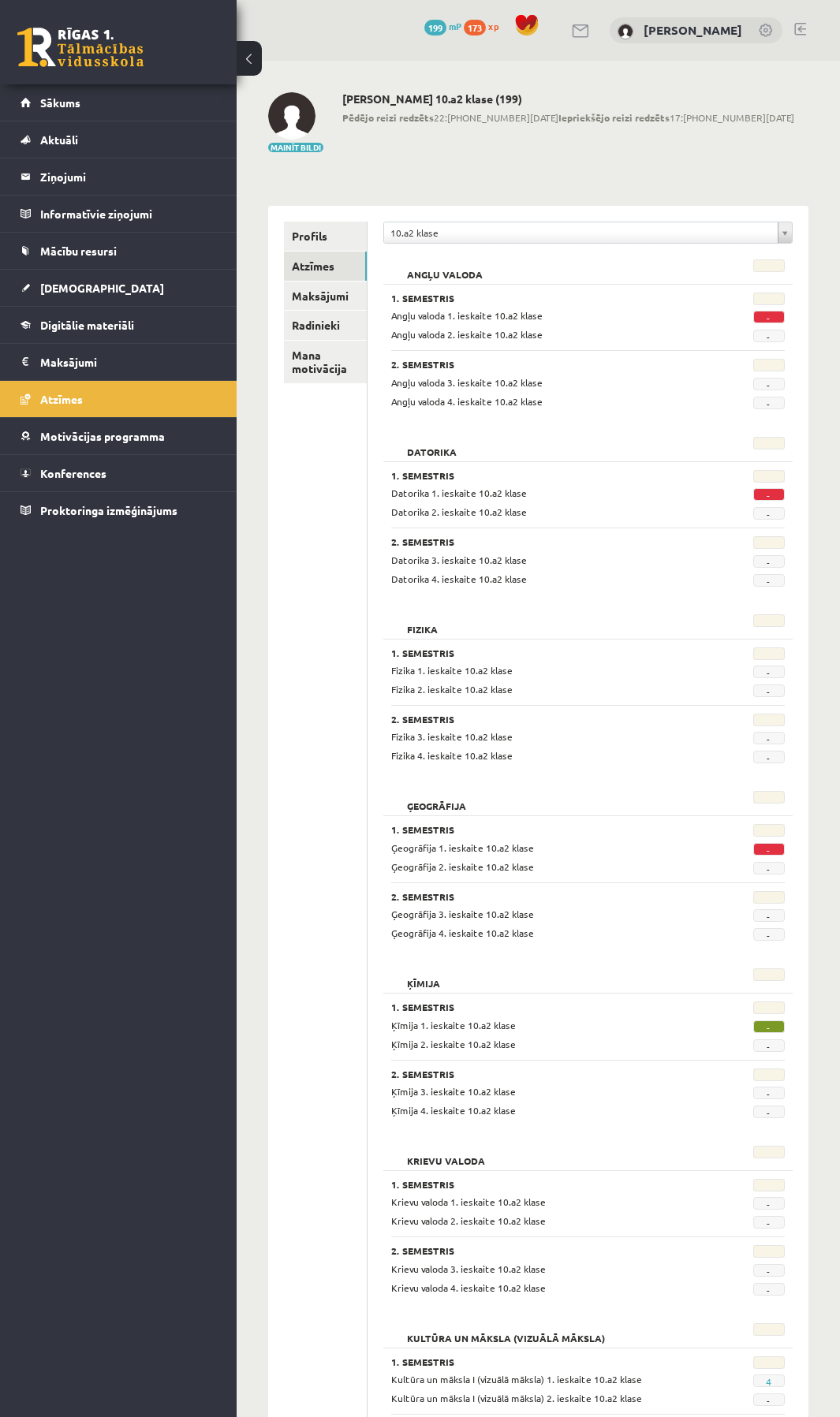  I want to click on span: Proktoringa izmēģinājums, so click(108, 510).